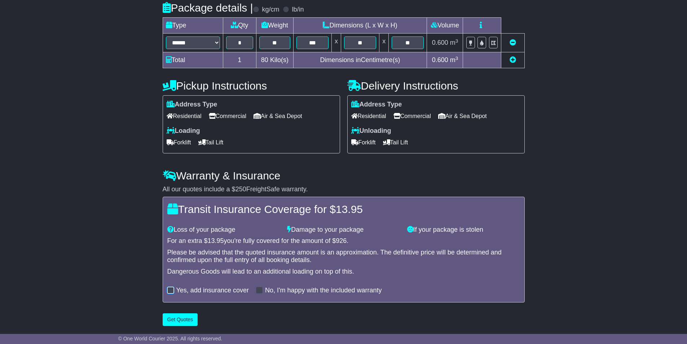 Image resolution: width=687 pixels, height=344 pixels. Describe the element at coordinates (513, 43) in the screenshot. I see `a: Remove this item` at that location.